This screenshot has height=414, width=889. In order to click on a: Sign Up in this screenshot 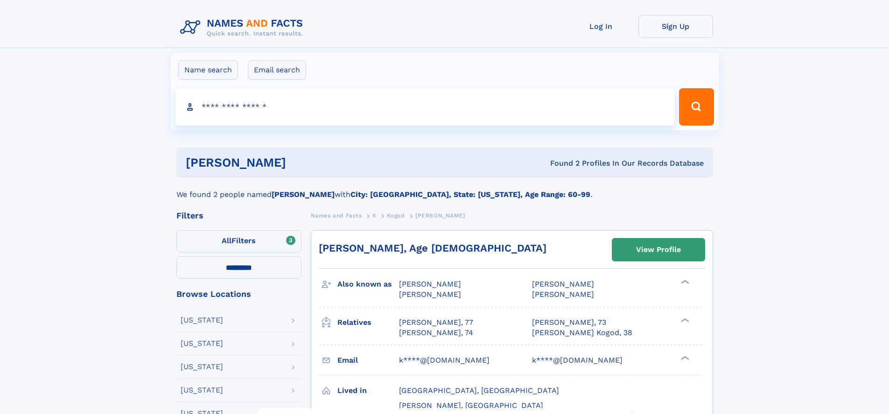, I will do `click(676, 26)`.